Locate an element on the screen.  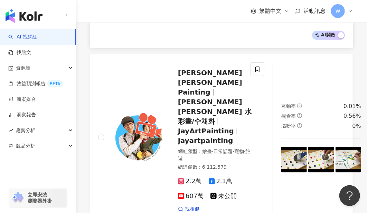
span: 2.1萬 is located at coordinates (221, 181).